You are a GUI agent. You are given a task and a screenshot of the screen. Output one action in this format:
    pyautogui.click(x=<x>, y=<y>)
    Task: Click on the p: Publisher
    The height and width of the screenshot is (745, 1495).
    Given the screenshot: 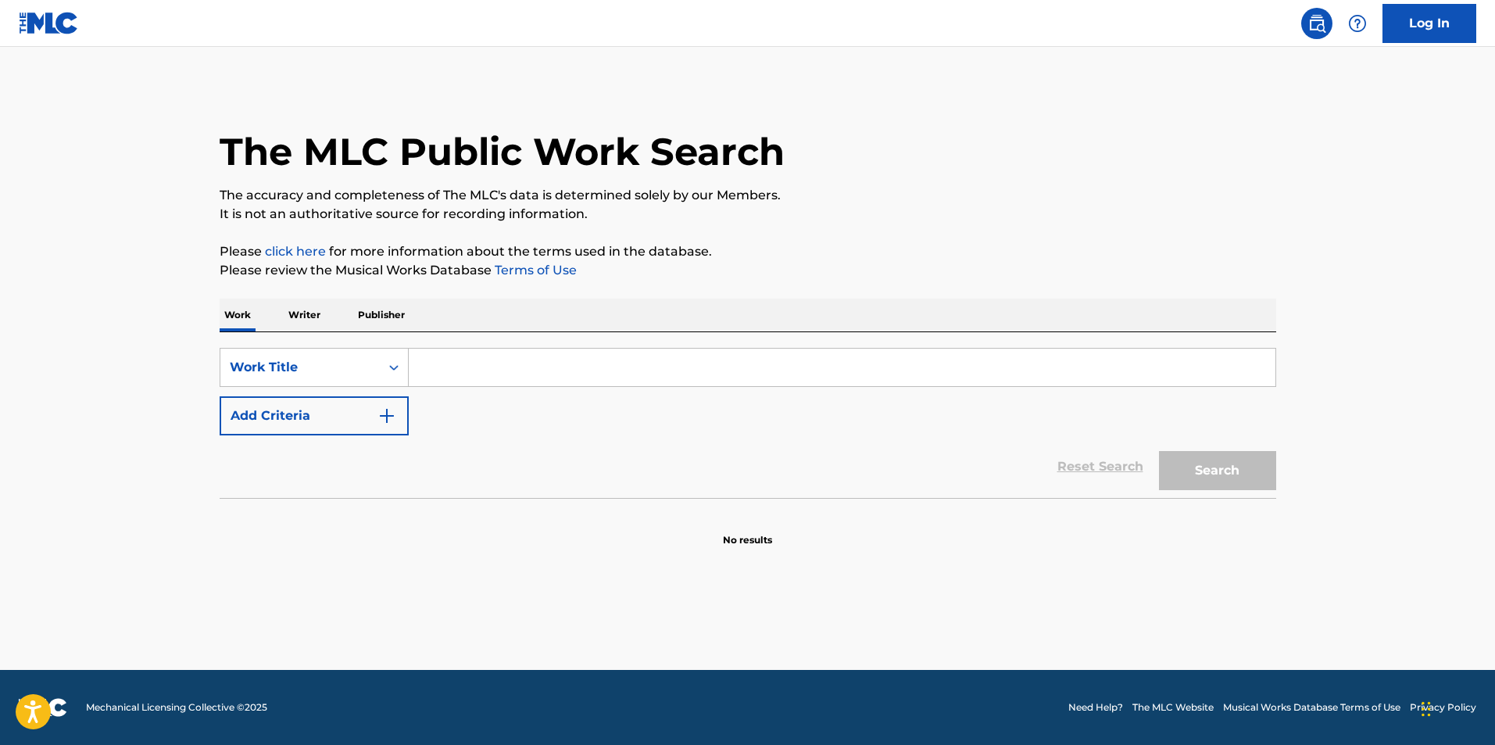 What is the action you would take?
    pyautogui.click(x=381, y=315)
    